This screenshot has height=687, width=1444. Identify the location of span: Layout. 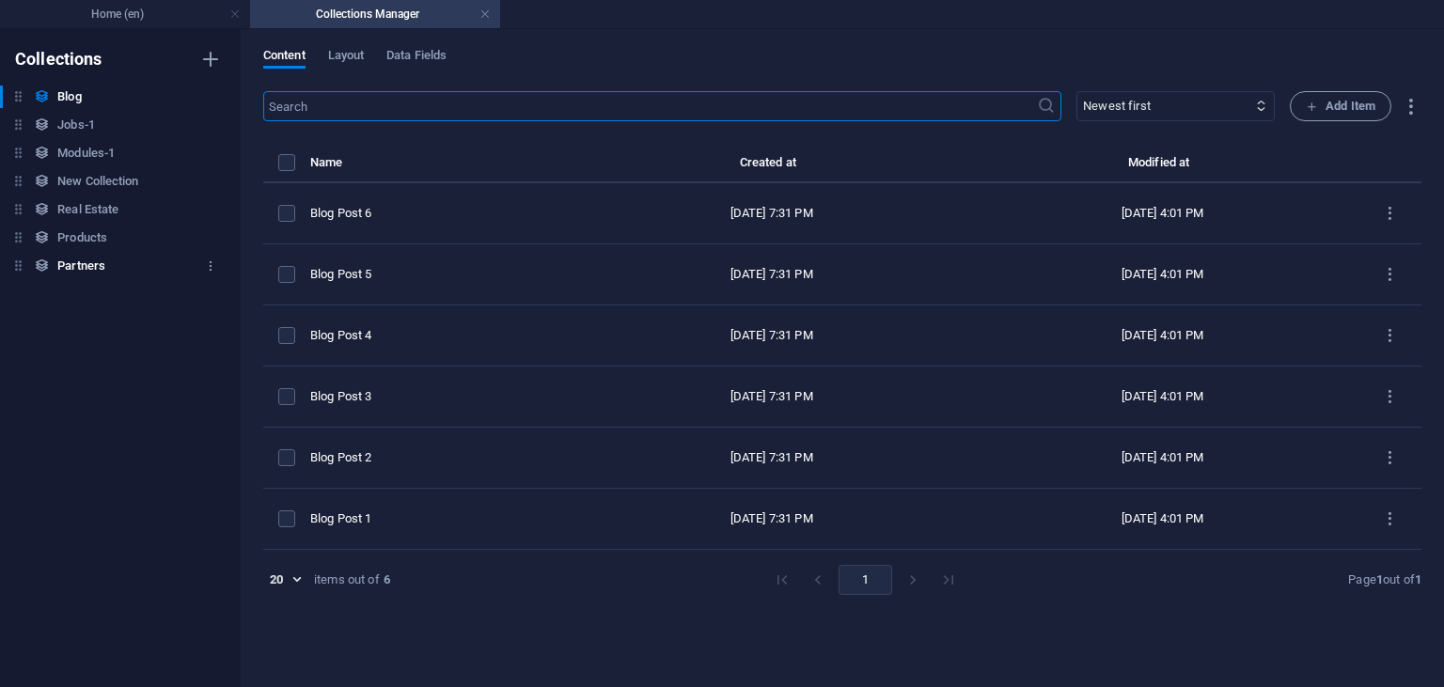
(346, 57).